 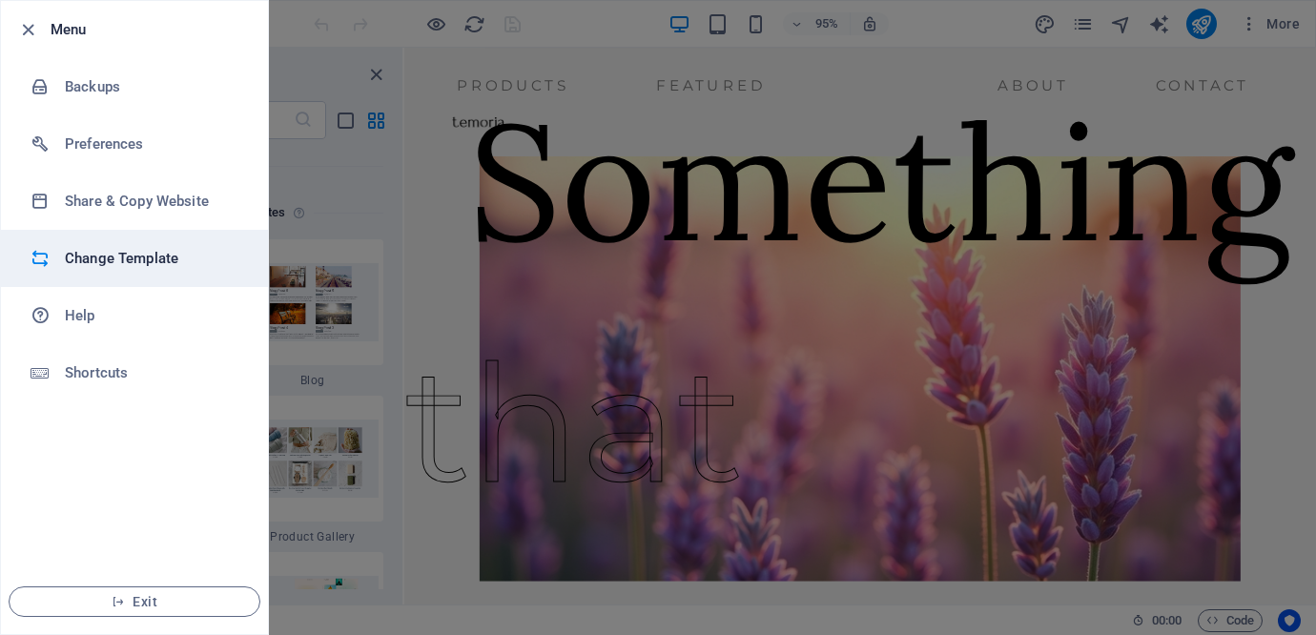 I want to click on span: Exit, so click(x=134, y=602).